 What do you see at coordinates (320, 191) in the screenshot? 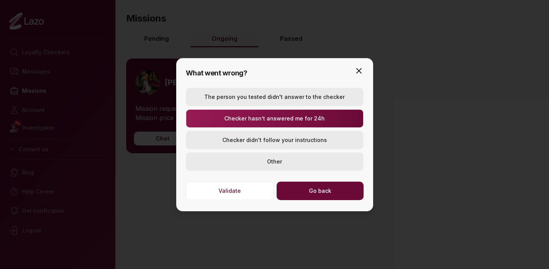
I see `button: Go back` at bounding box center [320, 191].